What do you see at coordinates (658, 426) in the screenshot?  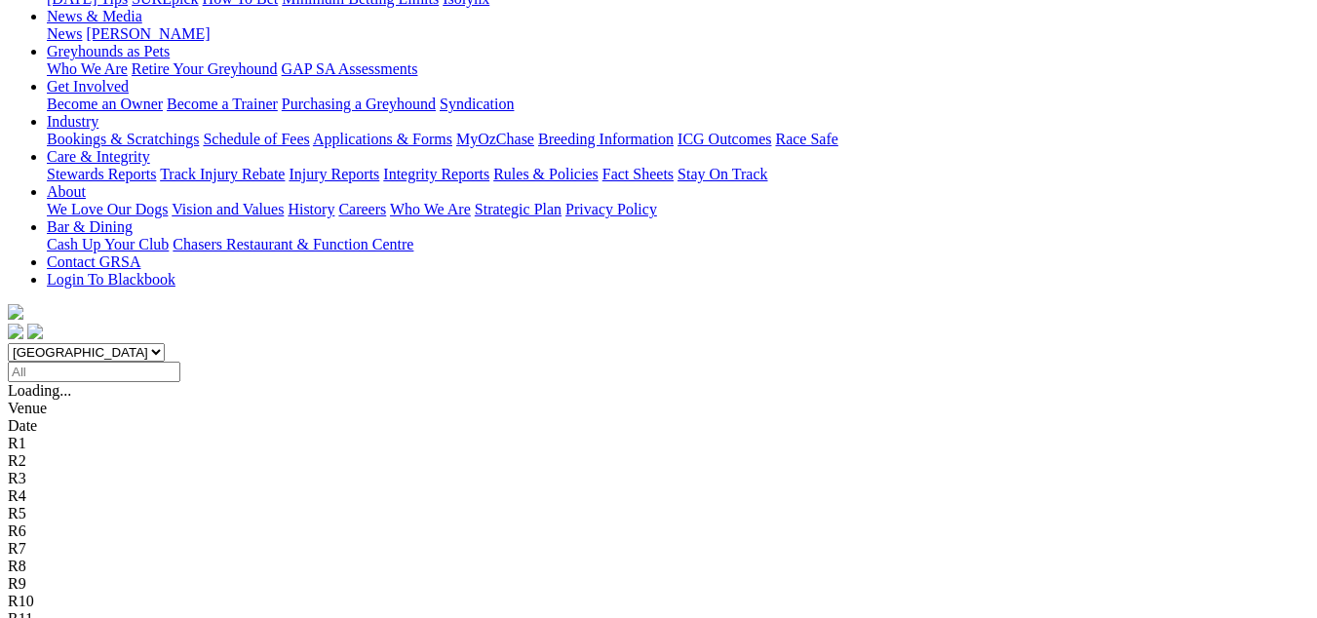 I see `div: Date` at bounding box center [658, 426].